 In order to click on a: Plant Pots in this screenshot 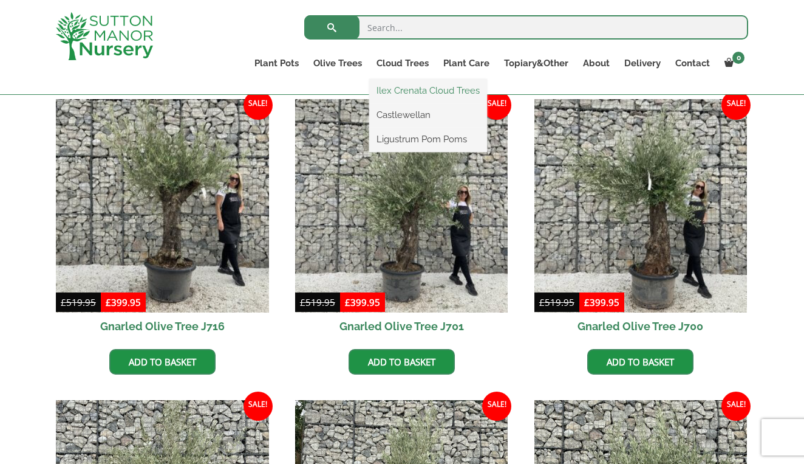, I will do `click(276, 63)`.